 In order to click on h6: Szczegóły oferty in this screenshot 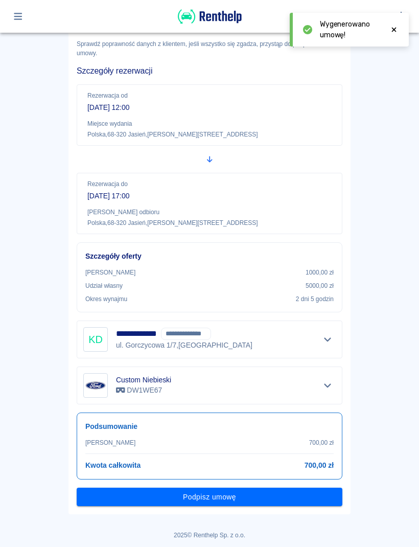, I will do `click(210, 256)`.